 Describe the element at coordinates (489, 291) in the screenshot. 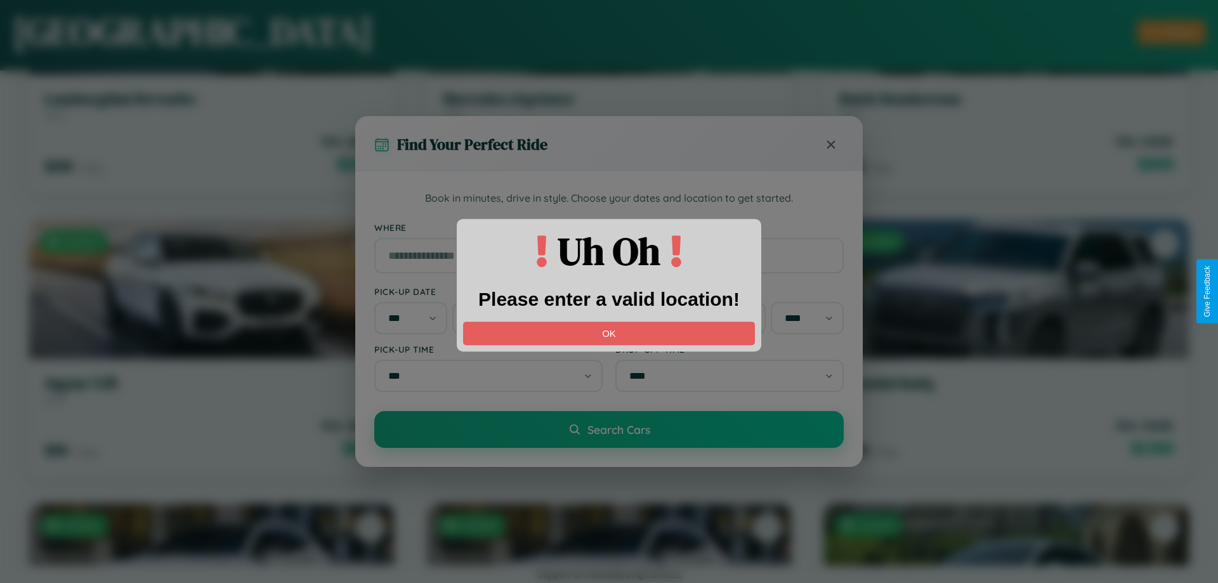

I see `label: Pick-up Date` at that location.